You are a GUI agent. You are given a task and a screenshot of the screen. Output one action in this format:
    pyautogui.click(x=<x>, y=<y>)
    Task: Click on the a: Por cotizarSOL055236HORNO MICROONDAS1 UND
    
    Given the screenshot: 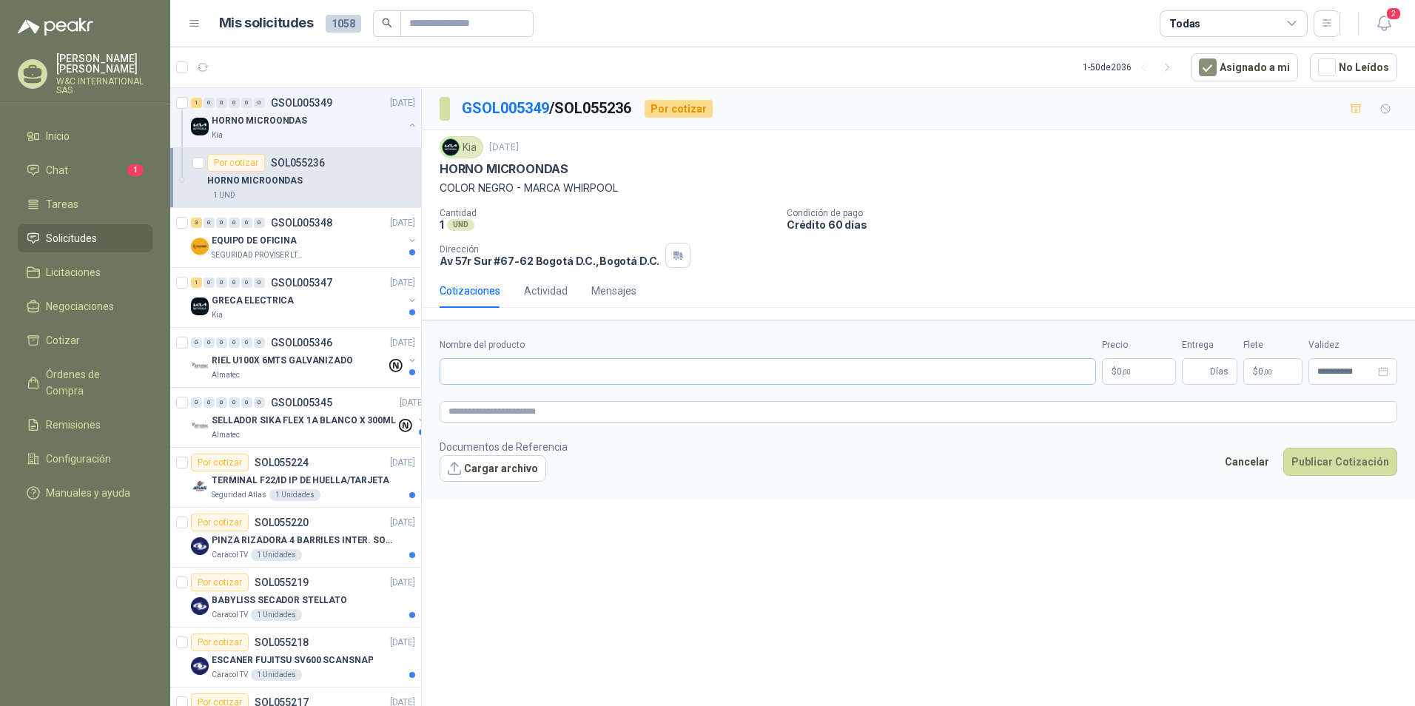 What is the action you would take?
    pyautogui.click(x=295, y=178)
    